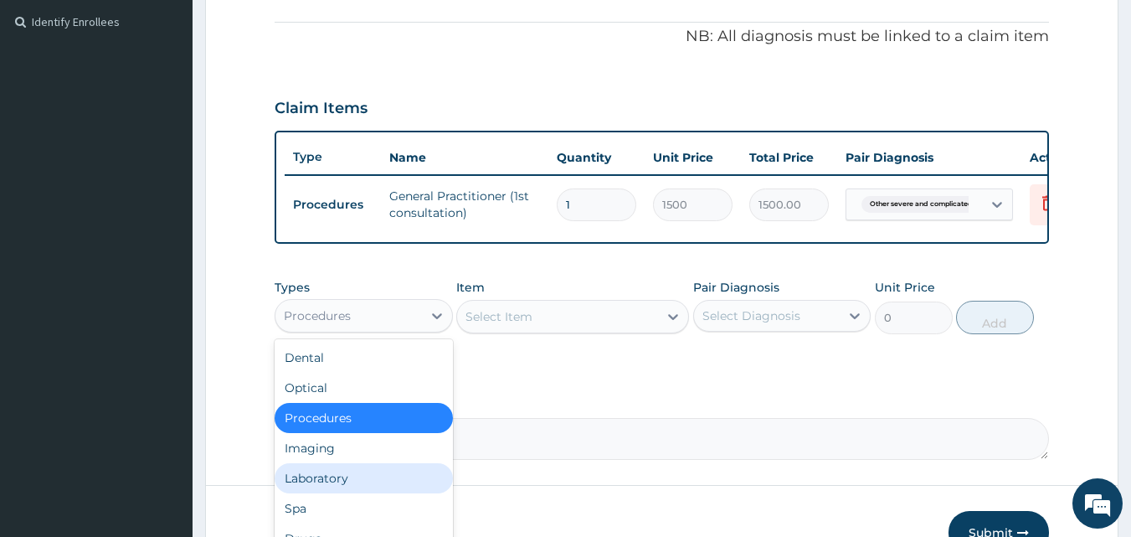 The width and height of the screenshot is (1131, 537). What do you see at coordinates (465, 157) in the screenshot?
I see `th: Name` at bounding box center [465, 157].